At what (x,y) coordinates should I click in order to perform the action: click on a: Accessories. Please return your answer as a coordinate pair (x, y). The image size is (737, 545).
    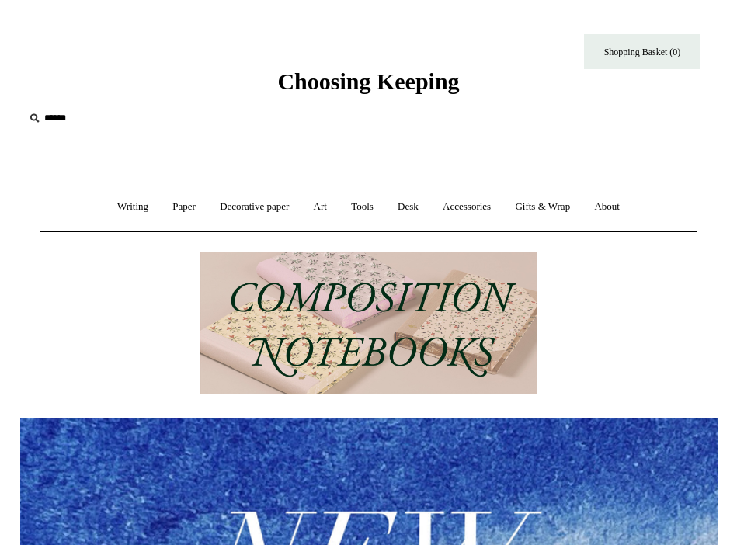
    Looking at the image, I should click on (467, 207).